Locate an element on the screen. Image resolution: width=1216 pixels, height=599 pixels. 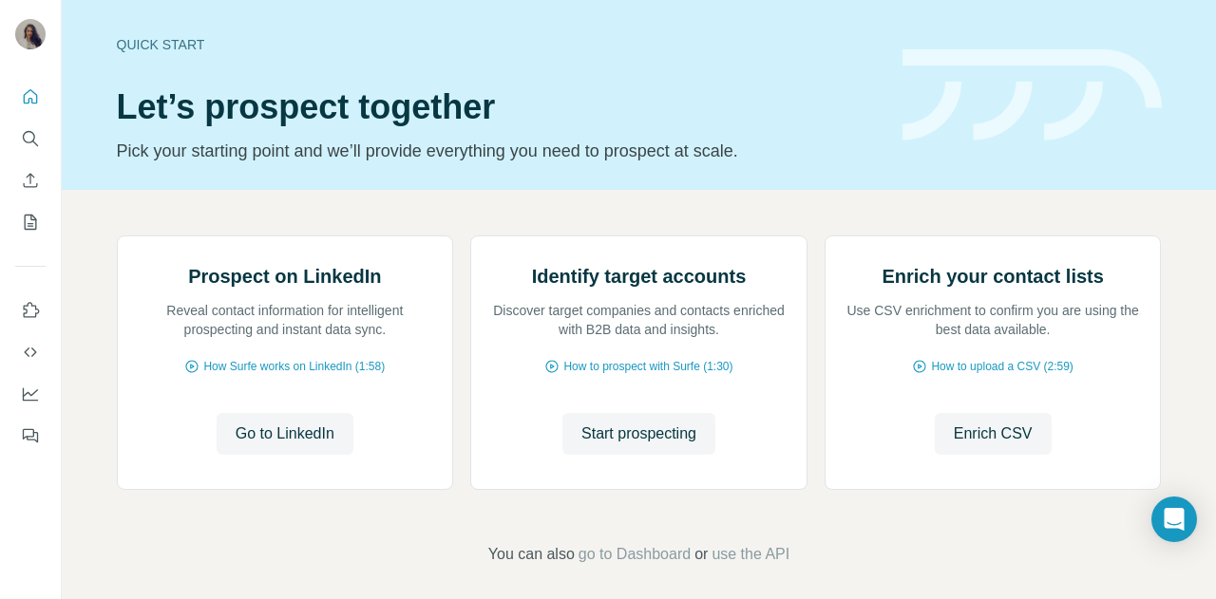
button: Feedback is located at coordinates (30, 436).